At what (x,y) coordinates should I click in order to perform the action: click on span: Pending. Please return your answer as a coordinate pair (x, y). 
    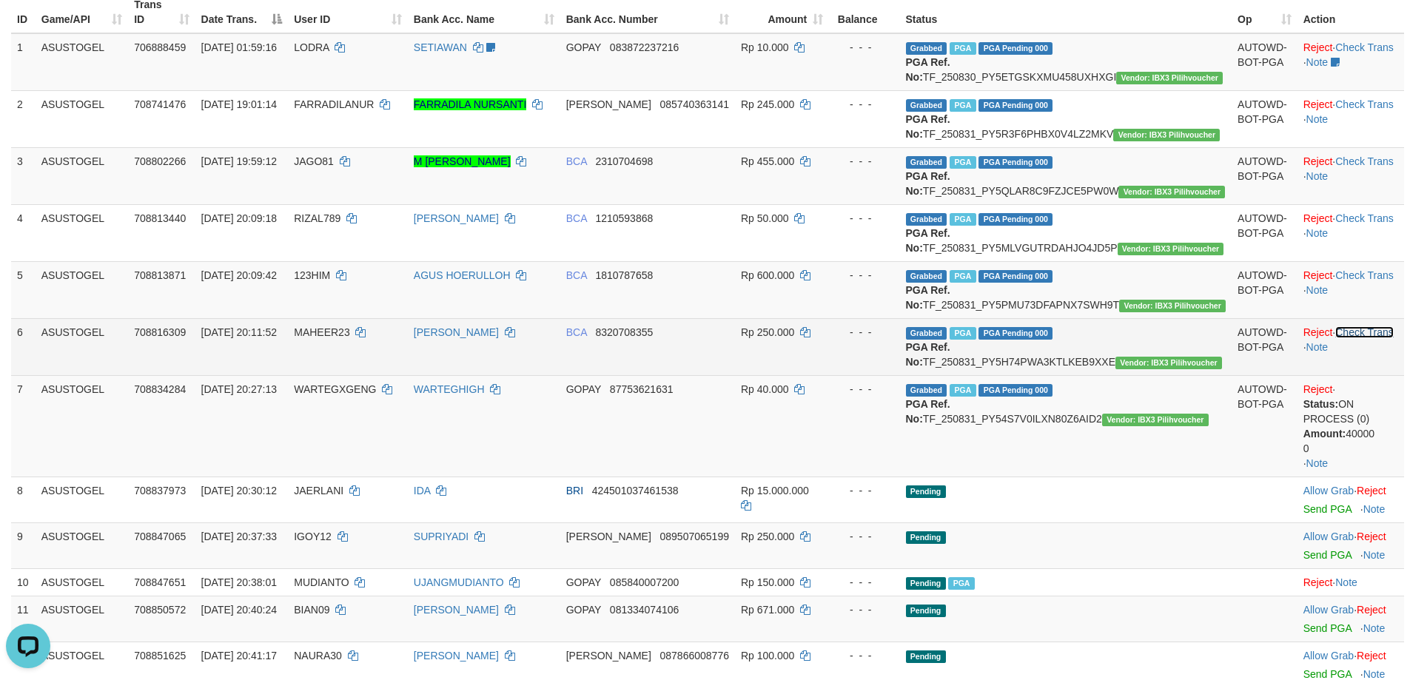
    Looking at the image, I should click on (926, 491).